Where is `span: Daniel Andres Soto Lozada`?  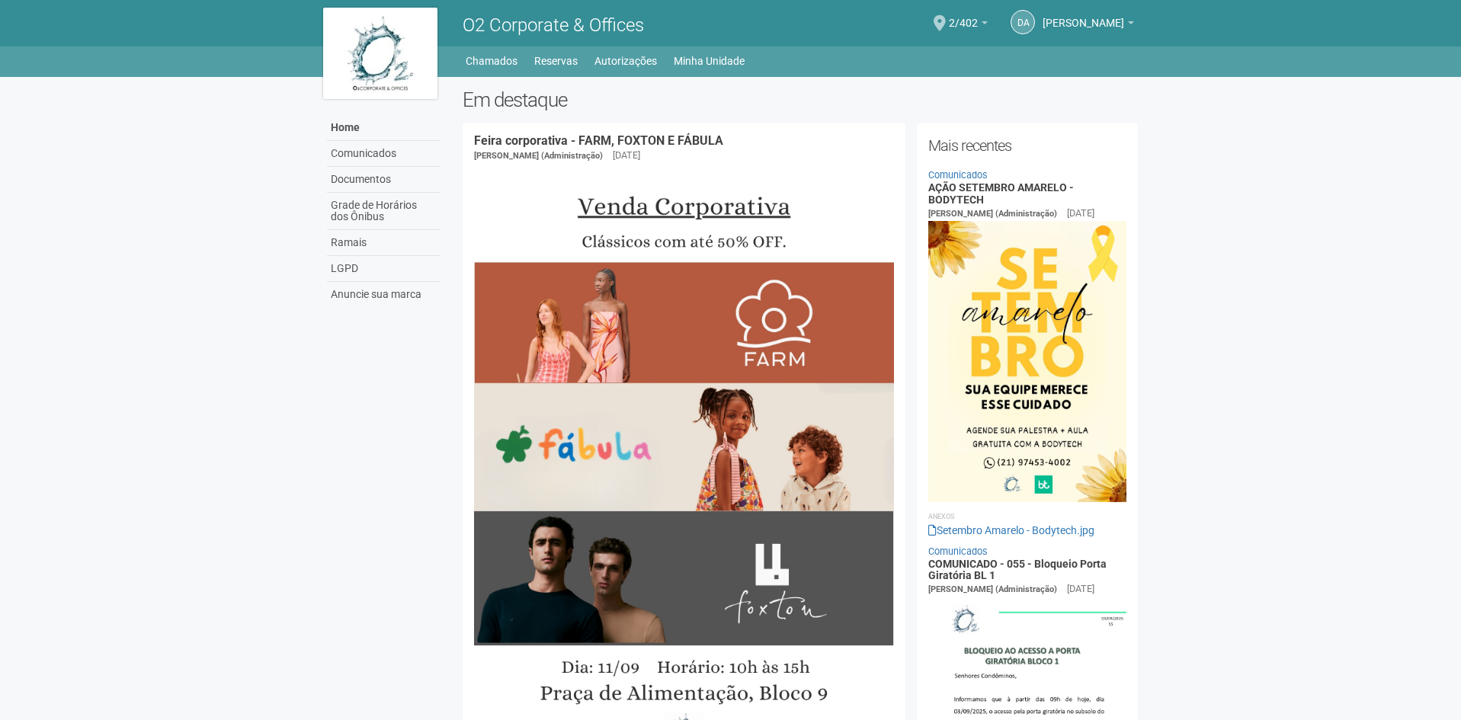
span: Daniel Andres Soto Lozada is located at coordinates (1083, 15).